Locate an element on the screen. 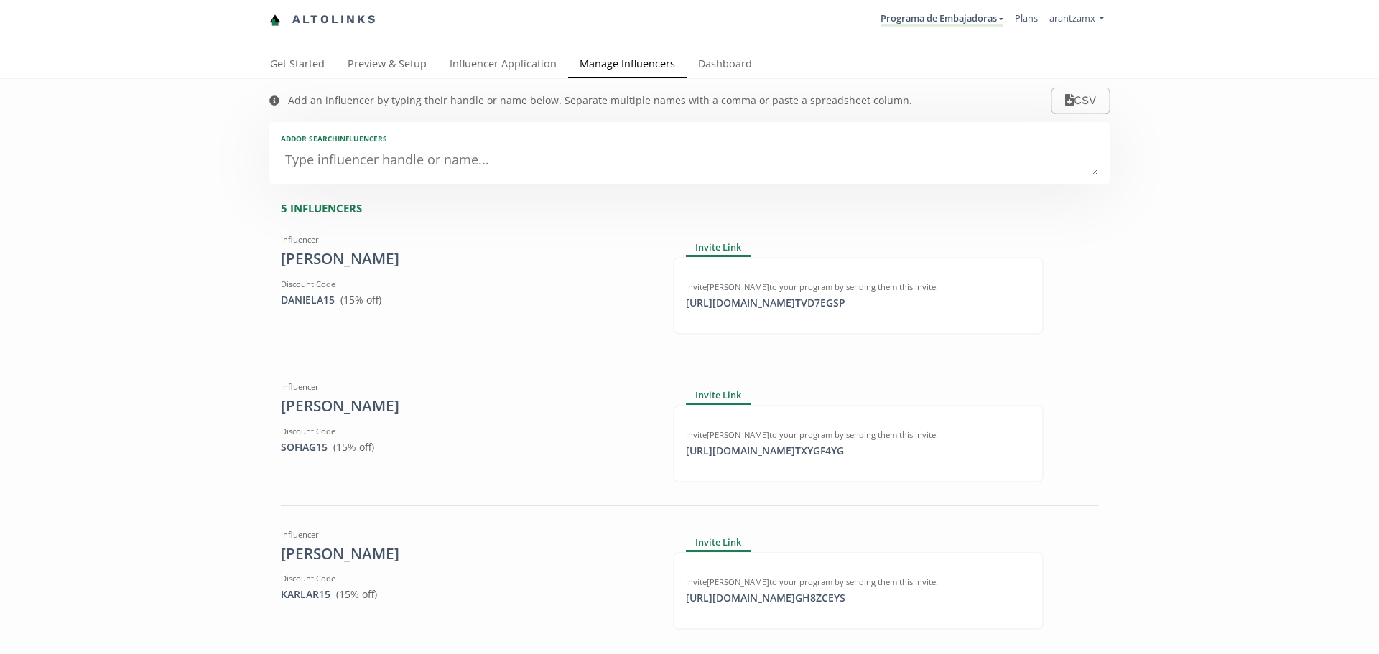  a: Get Started is located at coordinates (297, 65).